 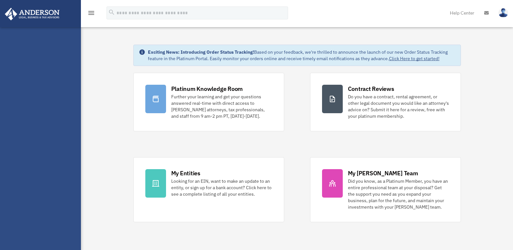 I want to click on i: search, so click(x=112, y=12).